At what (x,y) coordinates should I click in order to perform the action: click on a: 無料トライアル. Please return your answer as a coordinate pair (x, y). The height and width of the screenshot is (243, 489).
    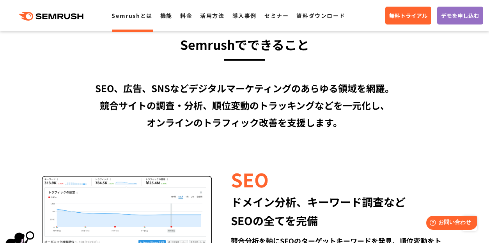
    Looking at the image, I should click on (408, 16).